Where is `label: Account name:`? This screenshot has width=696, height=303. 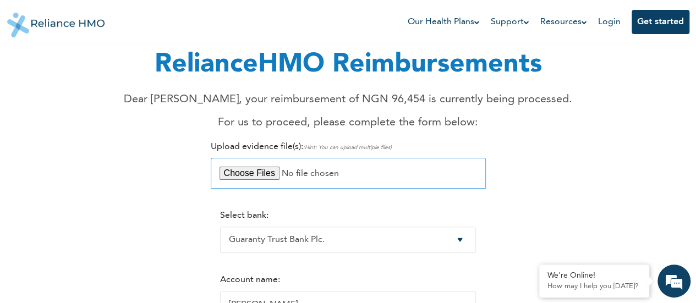
label: Account name: is located at coordinates (250, 280).